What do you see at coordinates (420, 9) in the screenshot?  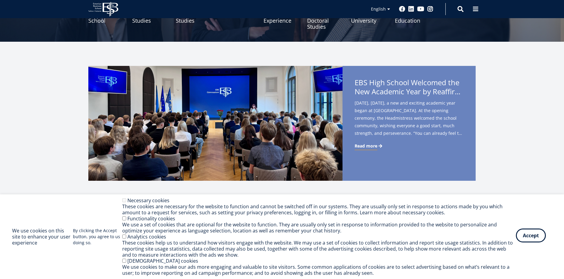 I see `a: Youtube` at bounding box center [420, 9].